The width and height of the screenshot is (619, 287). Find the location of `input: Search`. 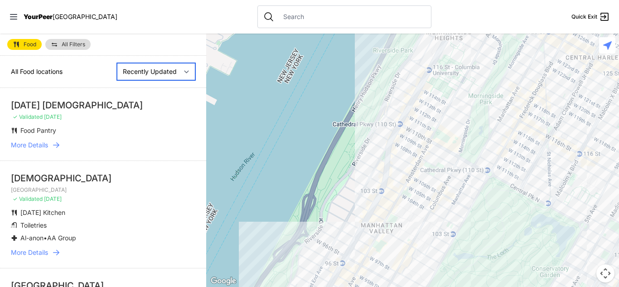

input: Search is located at coordinates (352, 17).